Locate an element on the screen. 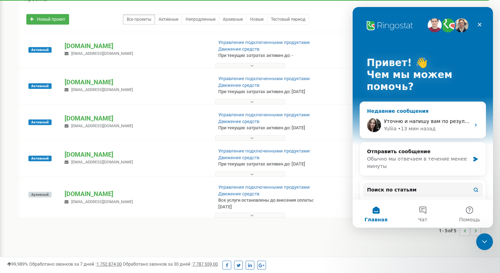 Image resolution: width=500 pixels, height=273 pixels. div: Недавние сообщенияProfile image for YuliiaУточню и напишу вам по результатуYuliia•13 мин назад is located at coordinates (70, 113).